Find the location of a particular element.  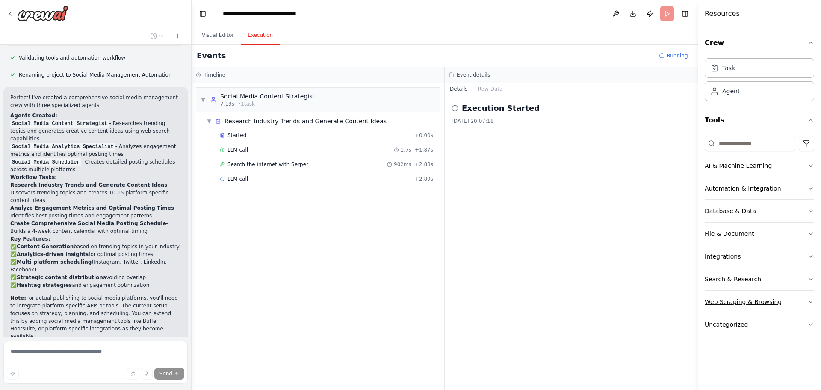

button: Automation & Integration is located at coordinates (760, 188).